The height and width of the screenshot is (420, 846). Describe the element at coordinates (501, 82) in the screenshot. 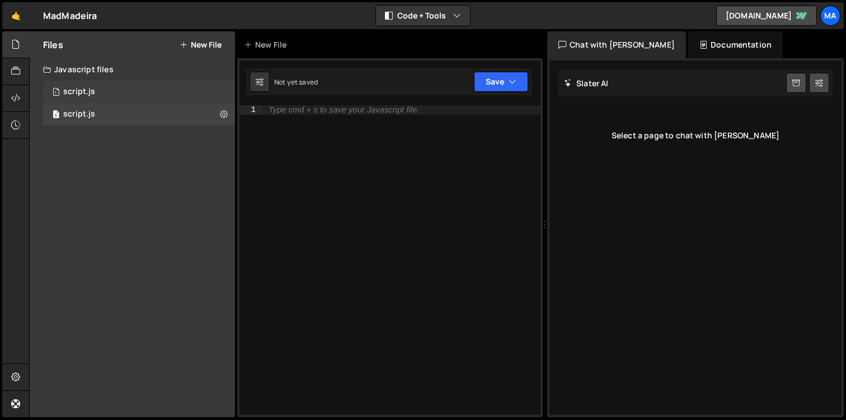

I see `button: Save` at that location.